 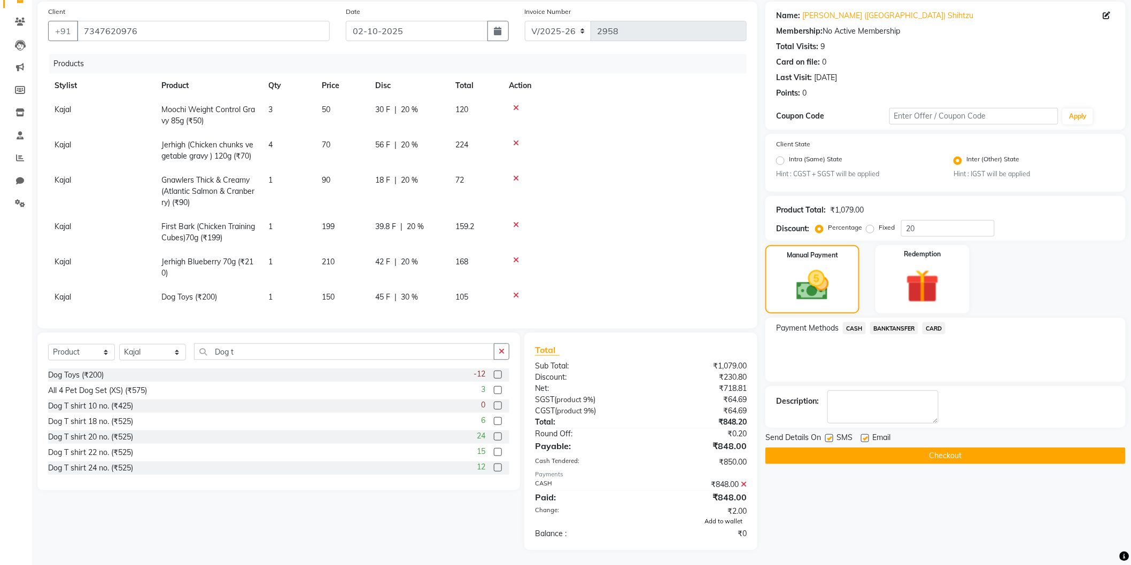 What do you see at coordinates (464, 227) in the screenshot?
I see `span: 159.2` at bounding box center [464, 227].